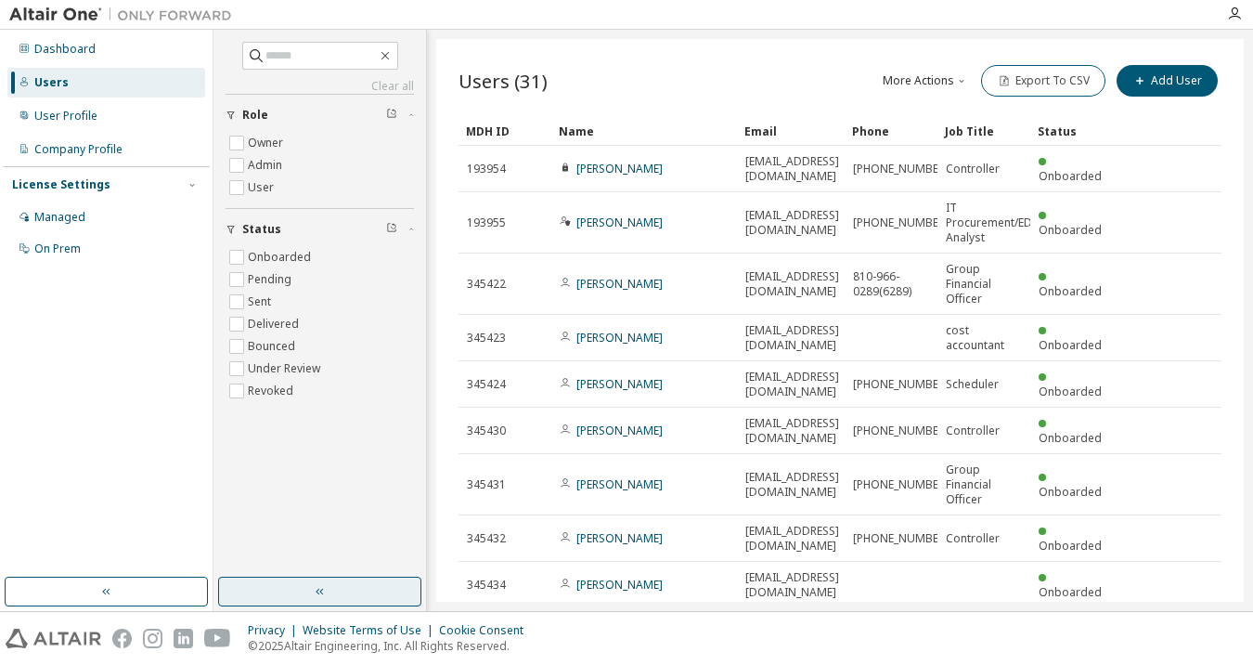 The image size is (1253, 665). Describe the element at coordinates (65, 49) in the screenshot. I see `div: Dashboard` at that location.